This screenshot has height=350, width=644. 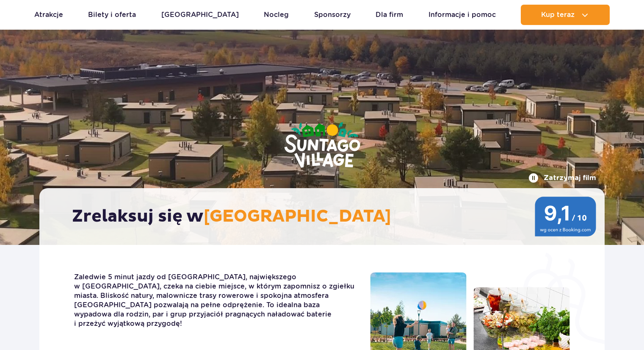 What do you see at coordinates (565, 216) in the screenshot?
I see `img: 9,1/10 wg ocen z Booking.com` at bounding box center [565, 216].